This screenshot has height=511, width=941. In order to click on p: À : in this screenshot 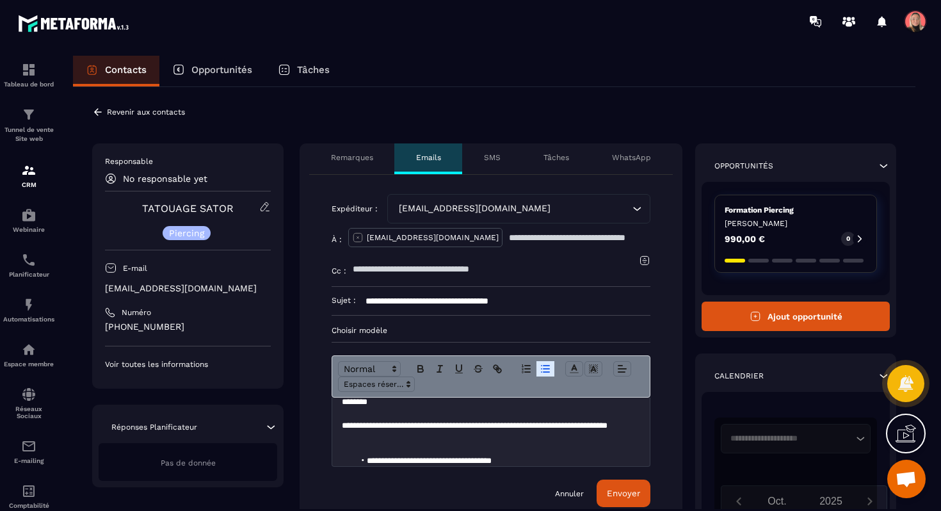, I will do `click(337, 239)`.